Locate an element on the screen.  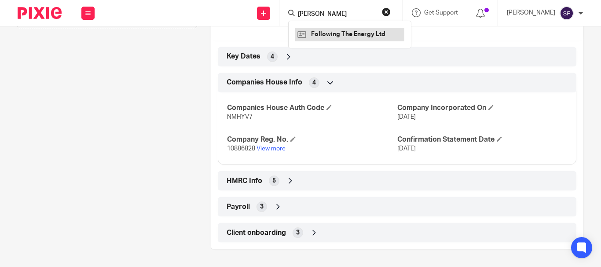
h4: Company Incorporated On is located at coordinates (482, 108).